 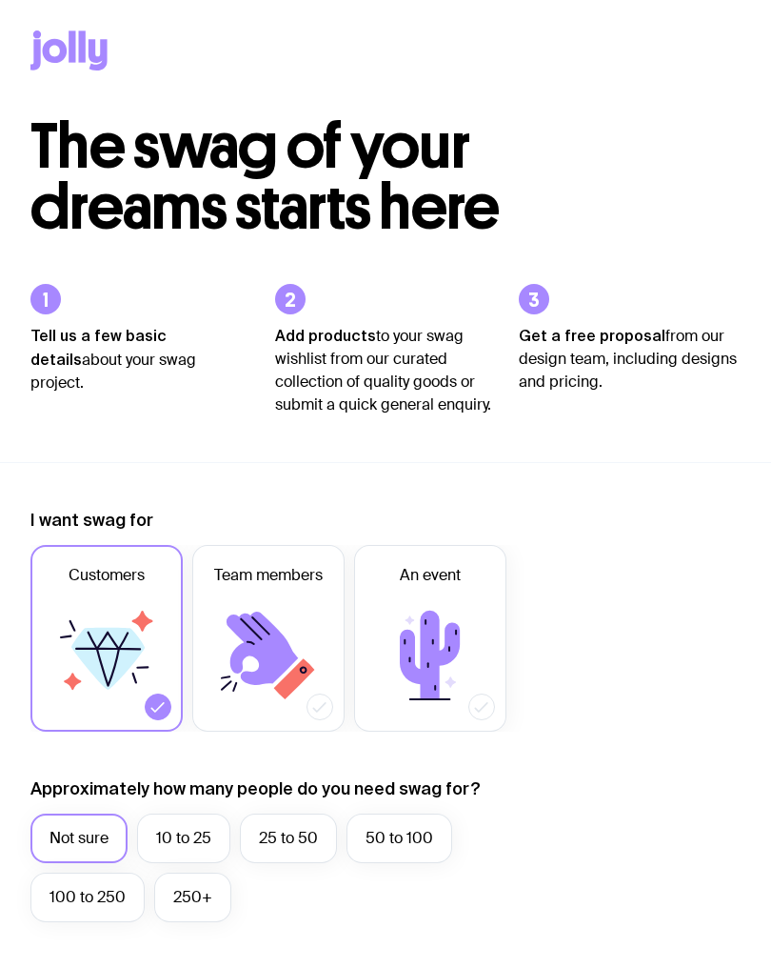 I want to click on p: to your swag wishlist from our curated collection of quality goods or submit a quick general enqu..., so click(x=386, y=370).